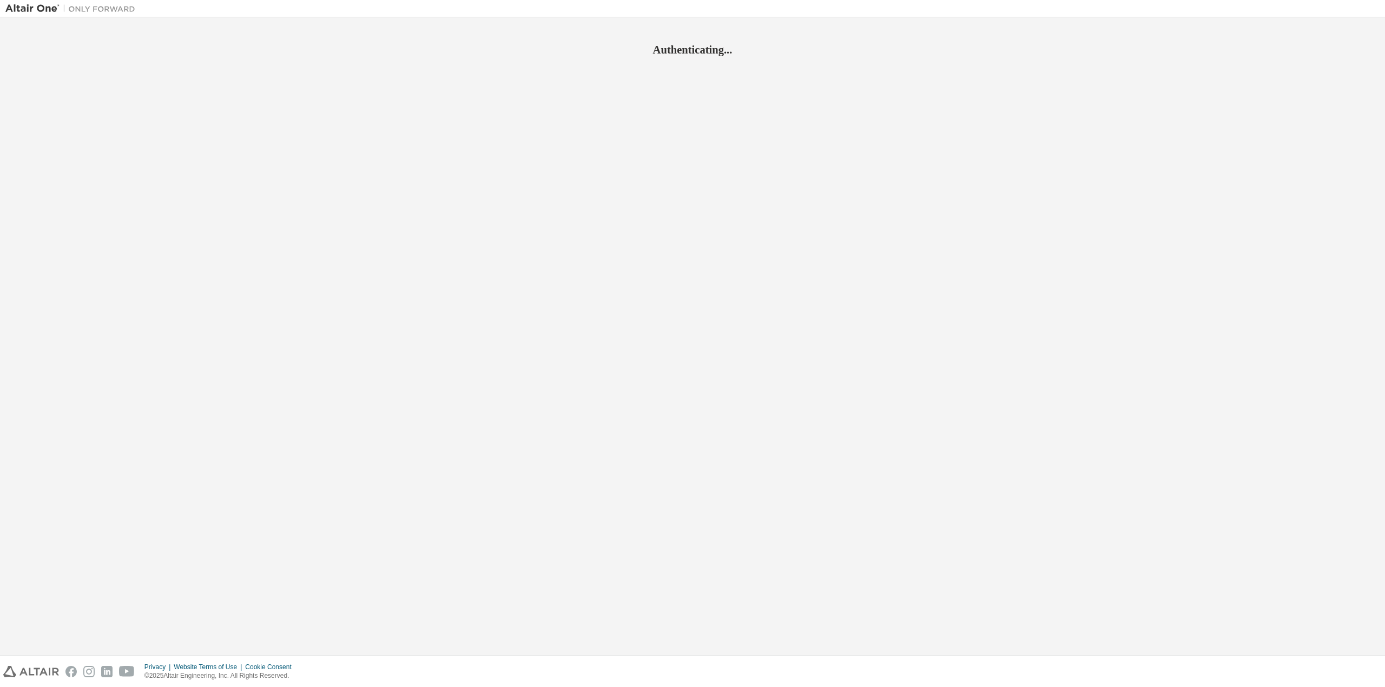  I want to click on img: altair_logo.svg, so click(31, 672).